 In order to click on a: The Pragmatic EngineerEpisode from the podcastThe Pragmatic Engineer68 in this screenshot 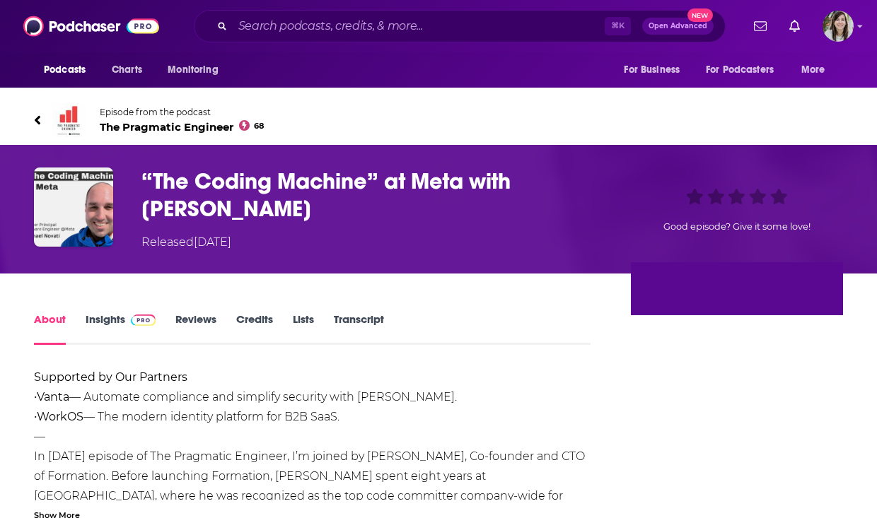, I will do `click(438, 120)`.